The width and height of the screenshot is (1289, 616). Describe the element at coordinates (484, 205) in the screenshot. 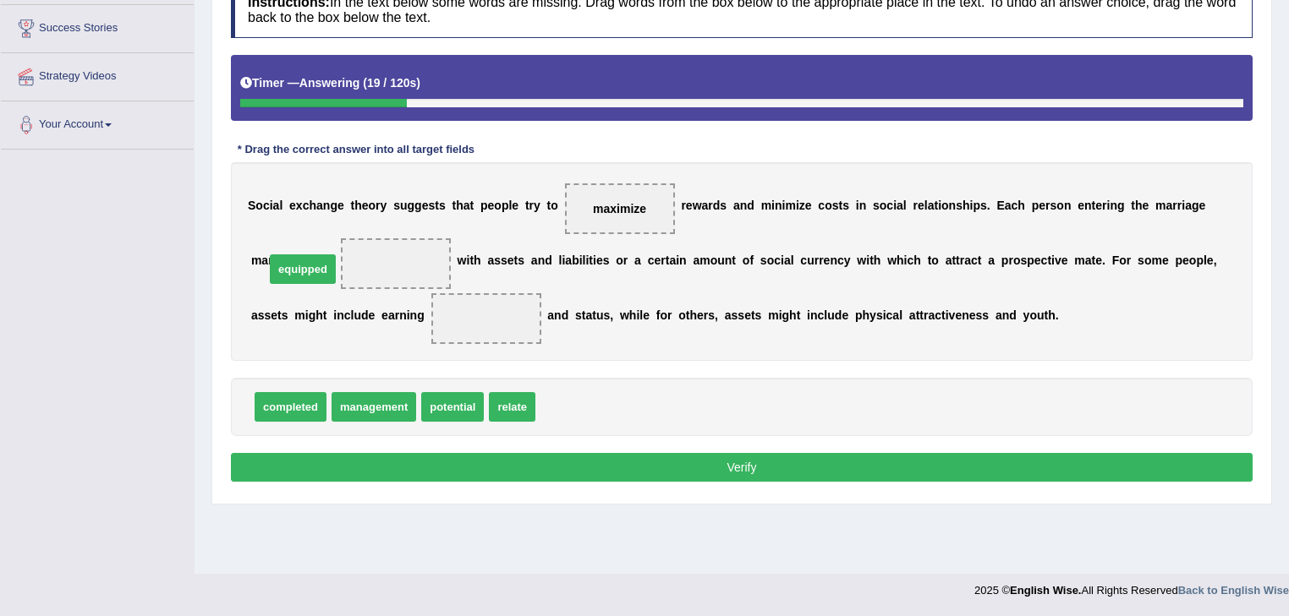

I see `b: p` at that location.